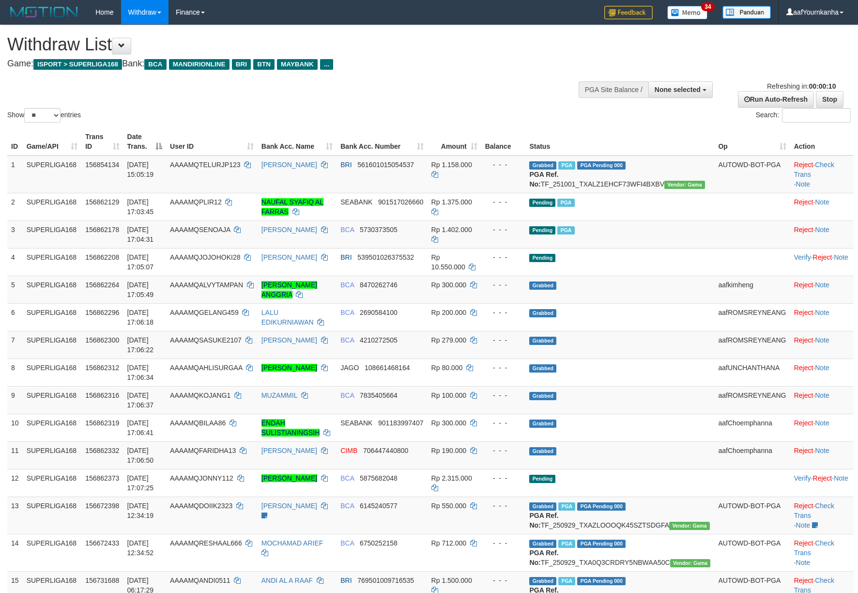  I want to click on label: Search:, so click(803, 115).